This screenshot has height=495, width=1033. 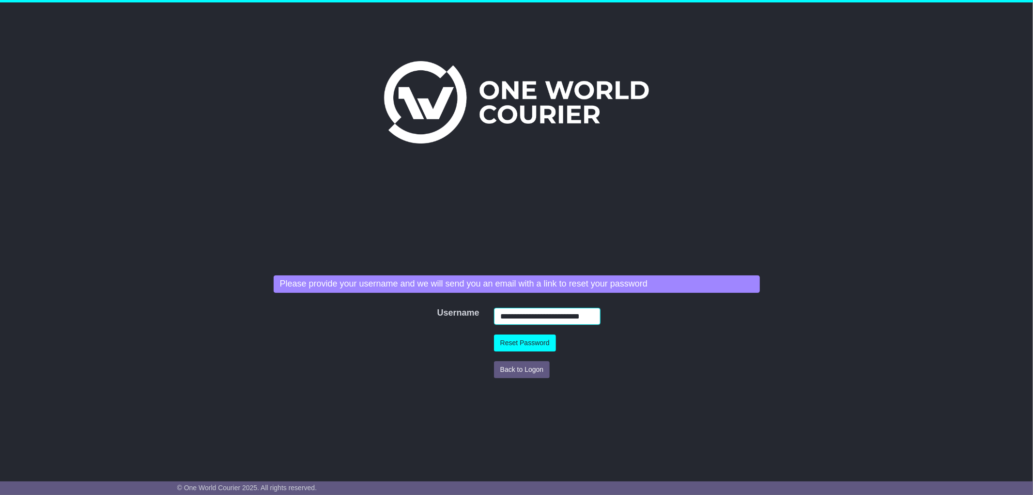 What do you see at coordinates (517, 284) in the screenshot?
I see `div: Please provide your username and we will send you an email with a link to reset your password` at bounding box center [517, 284].